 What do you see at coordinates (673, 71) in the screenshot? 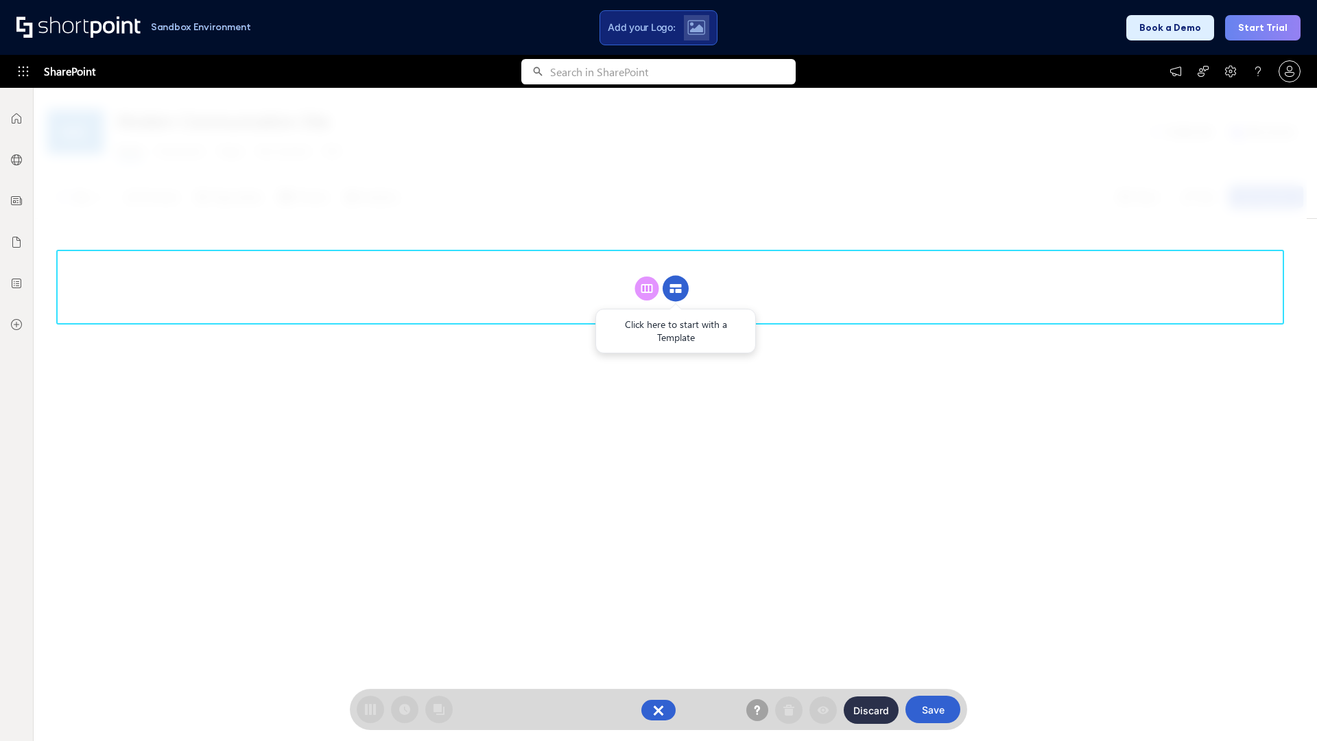
I see `input: Search in SharePoint` at bounding box center [673, 71].